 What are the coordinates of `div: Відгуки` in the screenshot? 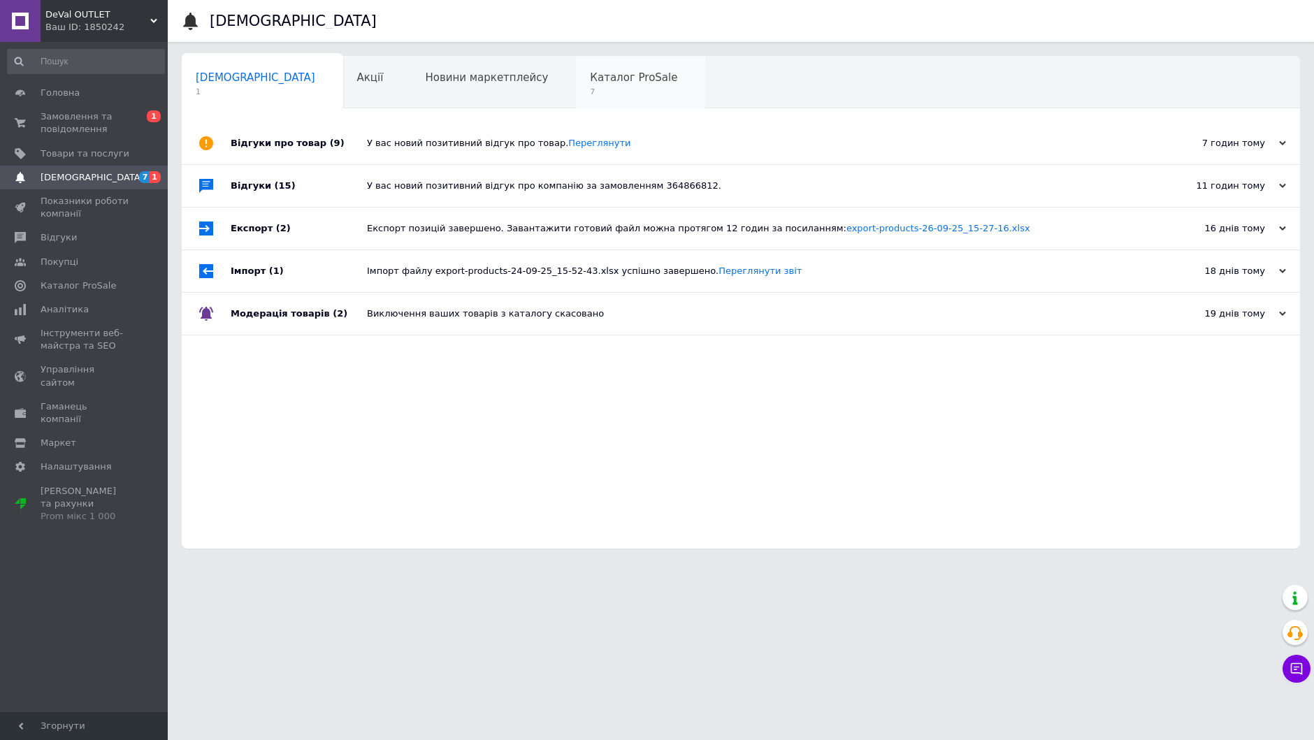 It's located at (298, 186).